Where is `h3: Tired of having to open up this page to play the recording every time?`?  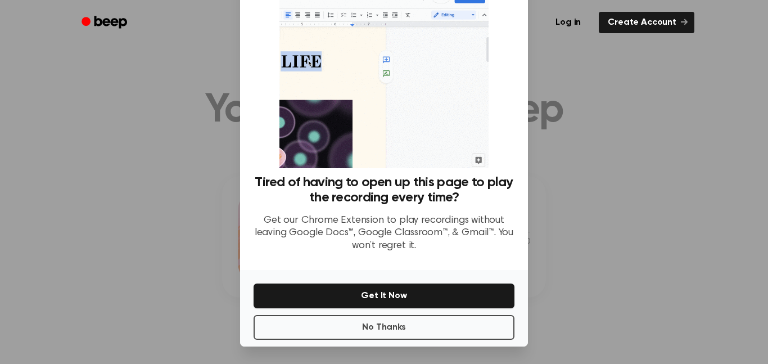
h3: Tired of having to open up this page to play the recording every time? is located at coordinates (384, 190).